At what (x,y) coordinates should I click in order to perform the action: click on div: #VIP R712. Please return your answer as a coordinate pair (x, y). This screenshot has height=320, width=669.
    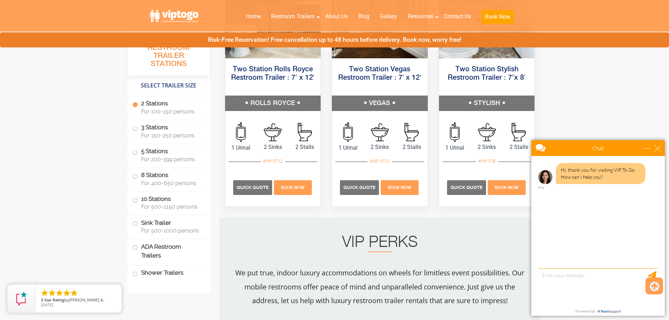
    Looking at the image, I should click on (273, 161).